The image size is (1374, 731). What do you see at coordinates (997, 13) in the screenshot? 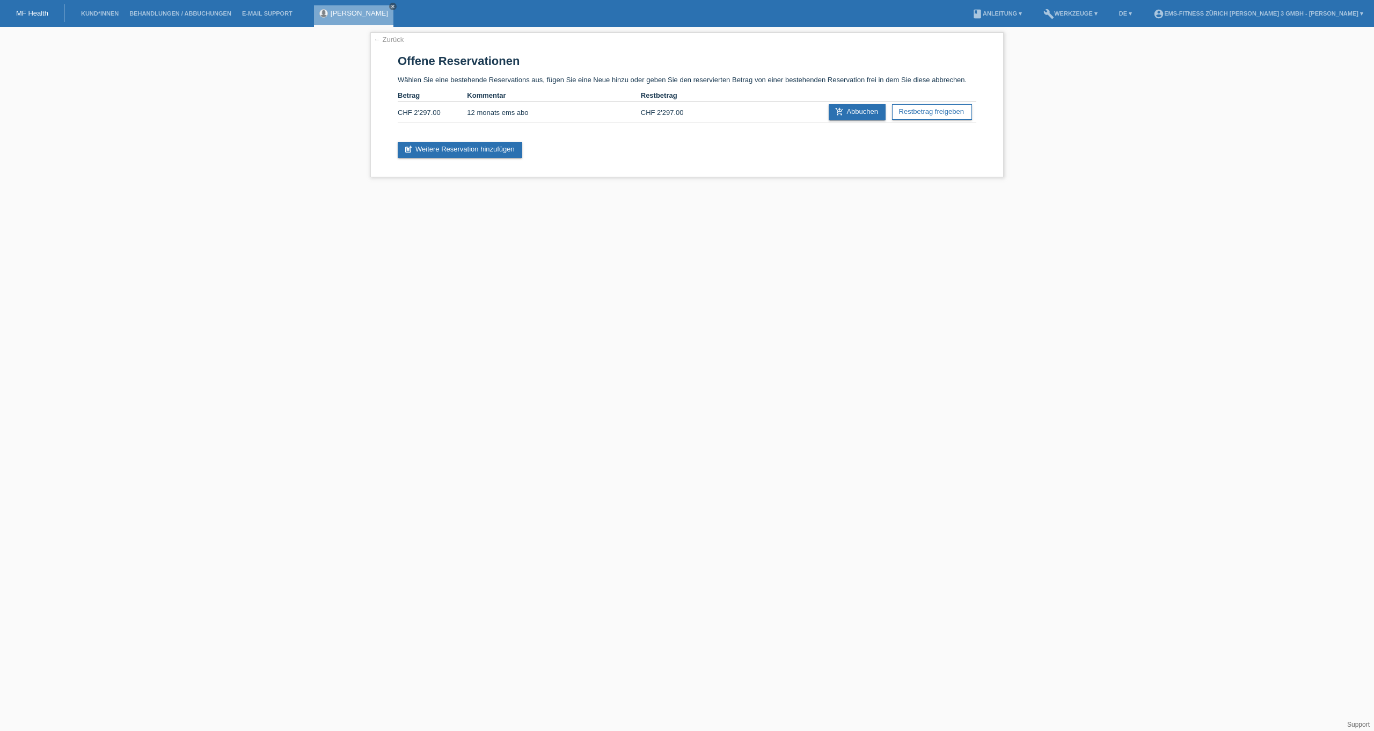
I see `a: bookAnleitung ▾` at bounding box center [997, 13].